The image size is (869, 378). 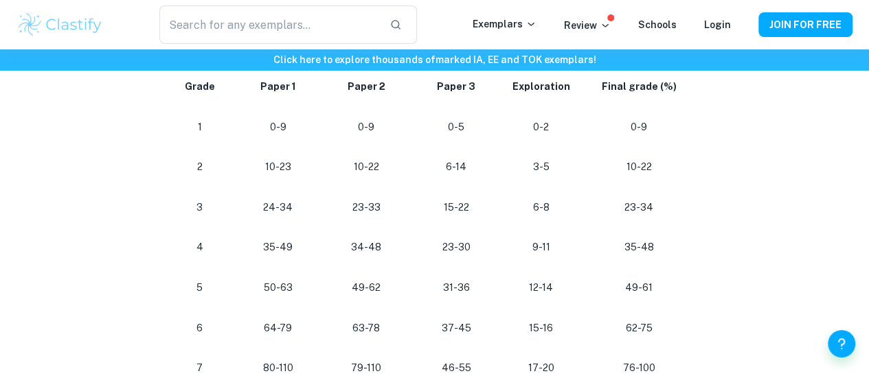 What do you see at coordinates (200, 87) in the screenshot?
I see `strong: Grade` at bounding box center [200, 87].